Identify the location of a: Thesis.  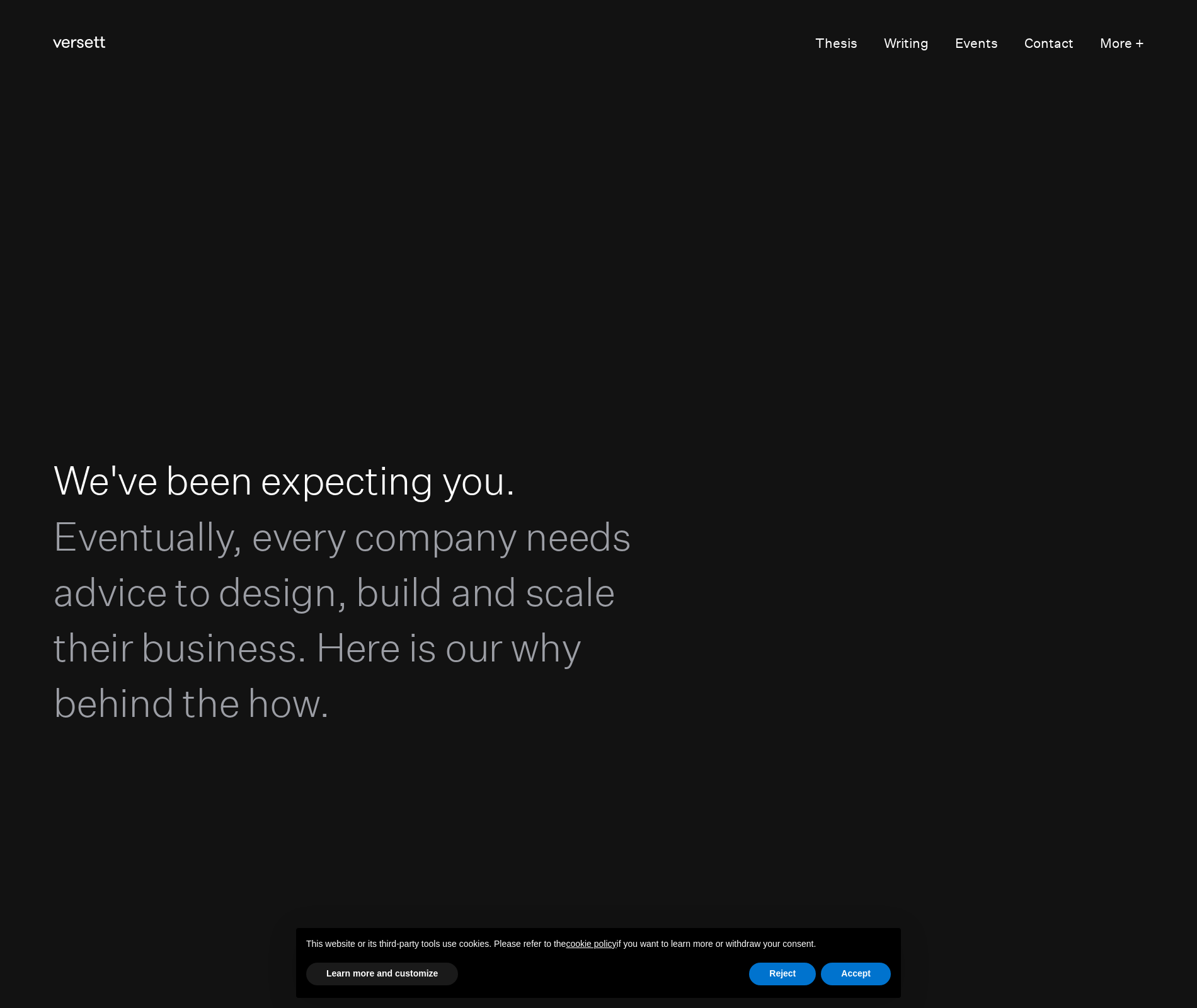
(836, 44).